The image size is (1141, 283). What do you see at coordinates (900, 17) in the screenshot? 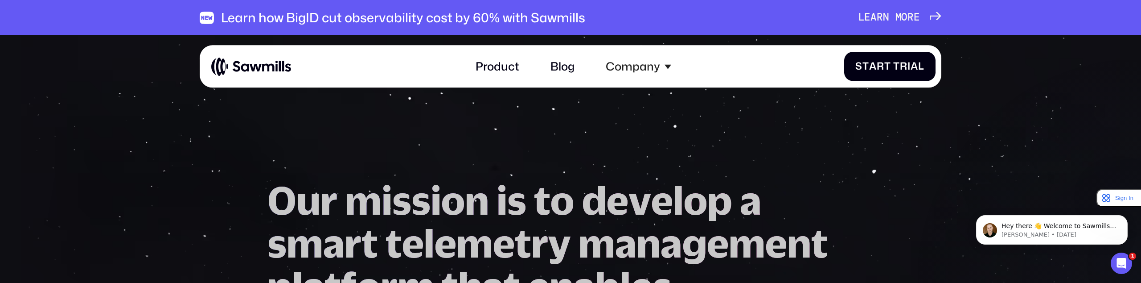
I see `a: Learnmore` at bounding box center [900, 17].